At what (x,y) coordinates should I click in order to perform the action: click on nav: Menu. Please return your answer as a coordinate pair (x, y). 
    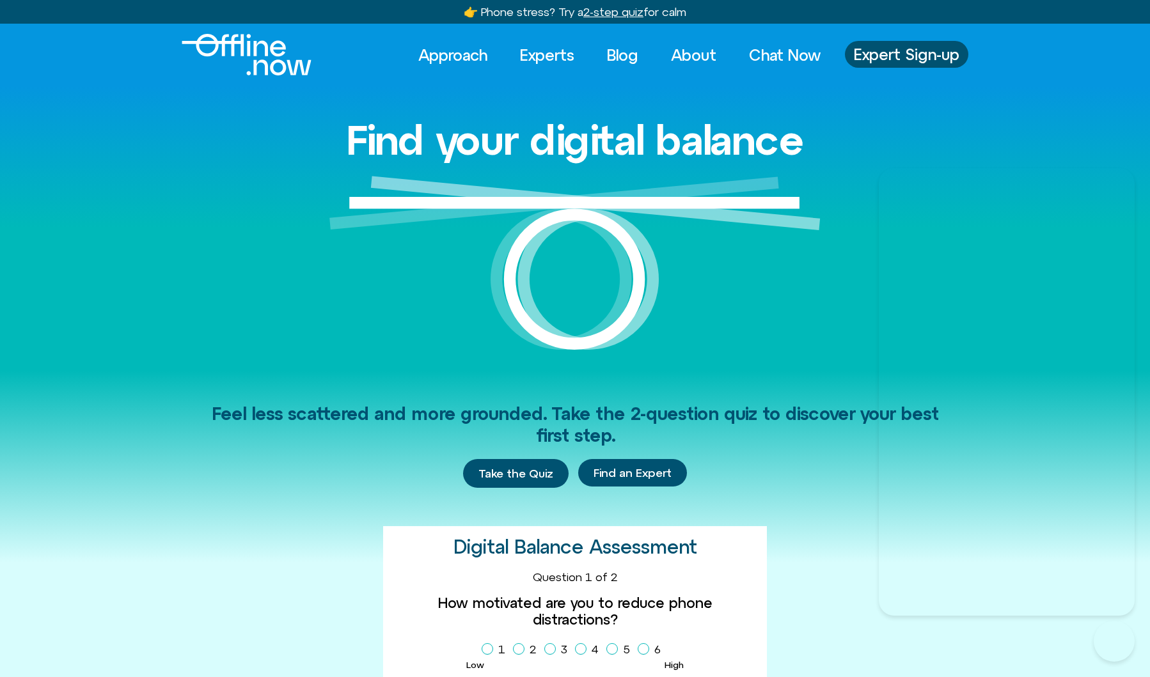
    Looking at the image, I should click on (619, 55).